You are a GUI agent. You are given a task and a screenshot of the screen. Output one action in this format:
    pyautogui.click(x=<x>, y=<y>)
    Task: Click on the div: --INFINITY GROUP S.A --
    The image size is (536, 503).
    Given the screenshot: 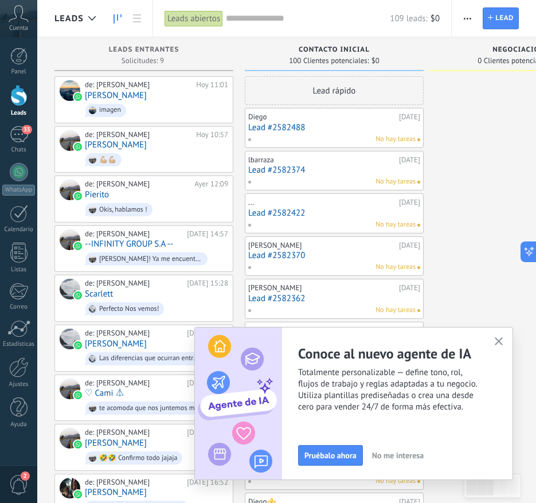 What is the action you would take?
    pyautogui.click(x=70, y=240)
    